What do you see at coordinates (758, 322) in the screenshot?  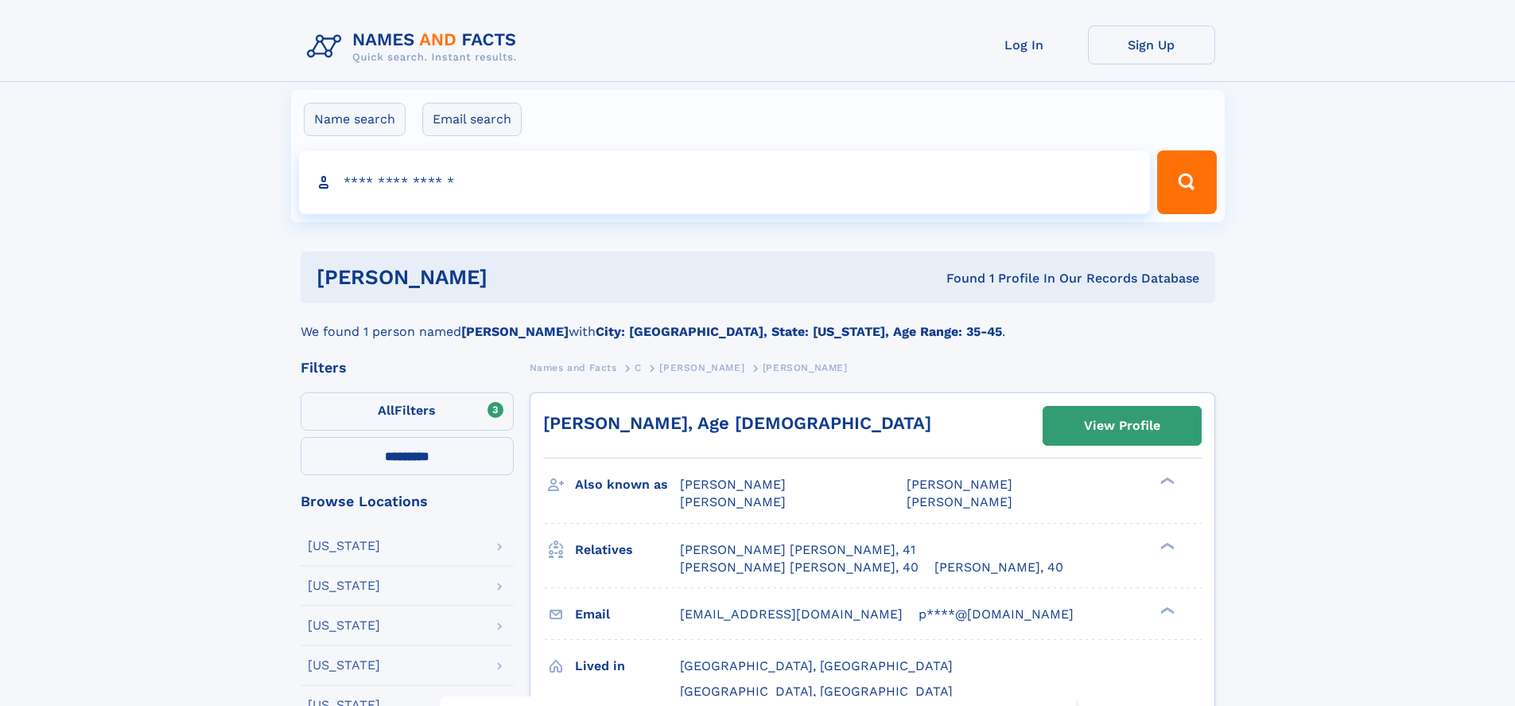 I see `div: We found 1 person named with .` at bounding box center [758, 322].